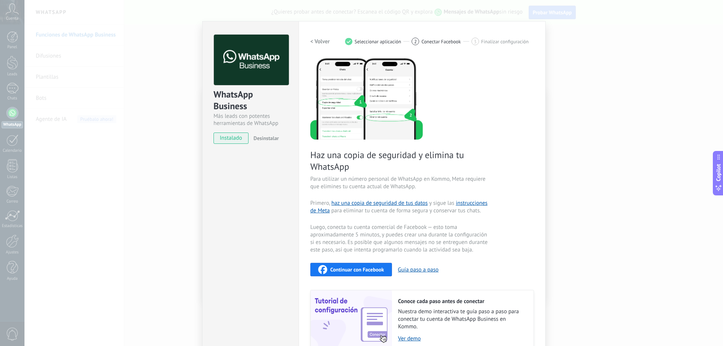  Describe the element at coordinates (250, 100) in the screenshot. I see `div: WhatsApp Business` at that location.